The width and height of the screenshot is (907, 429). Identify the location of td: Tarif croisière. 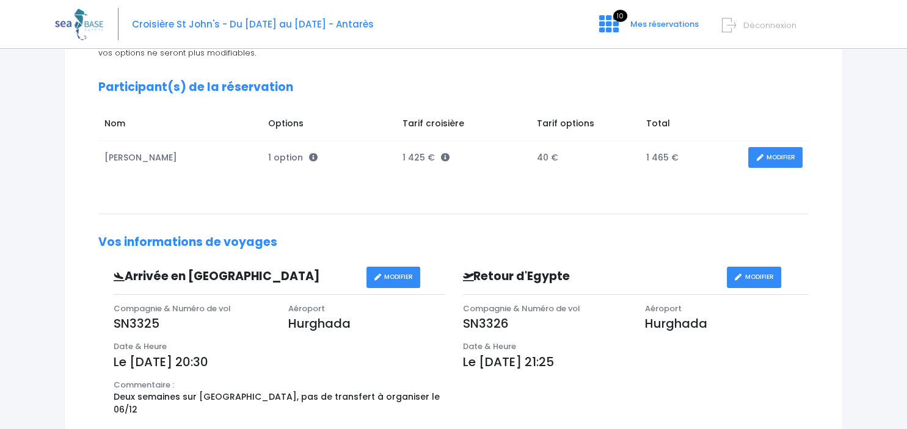
(463, 126).